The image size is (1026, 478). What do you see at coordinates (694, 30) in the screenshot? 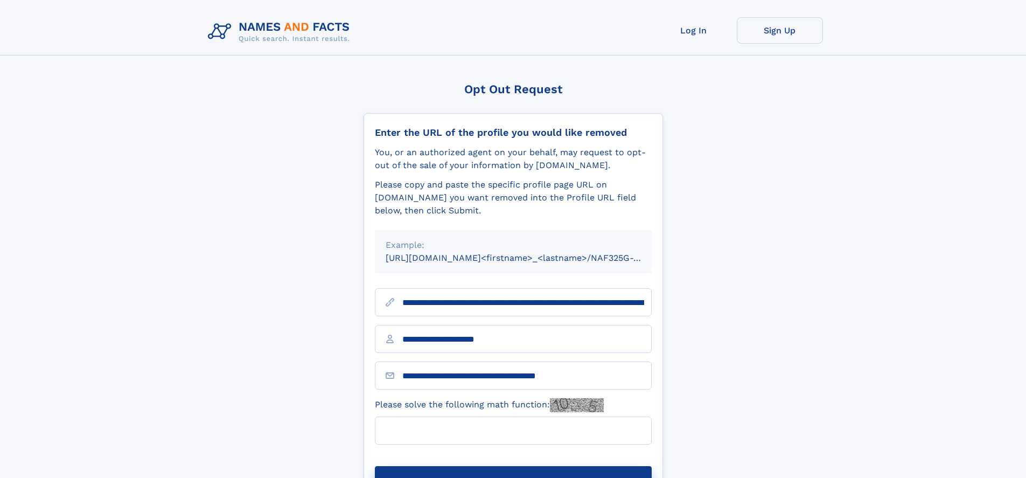
I see `a: Log In` at bounding box center [694, 30].